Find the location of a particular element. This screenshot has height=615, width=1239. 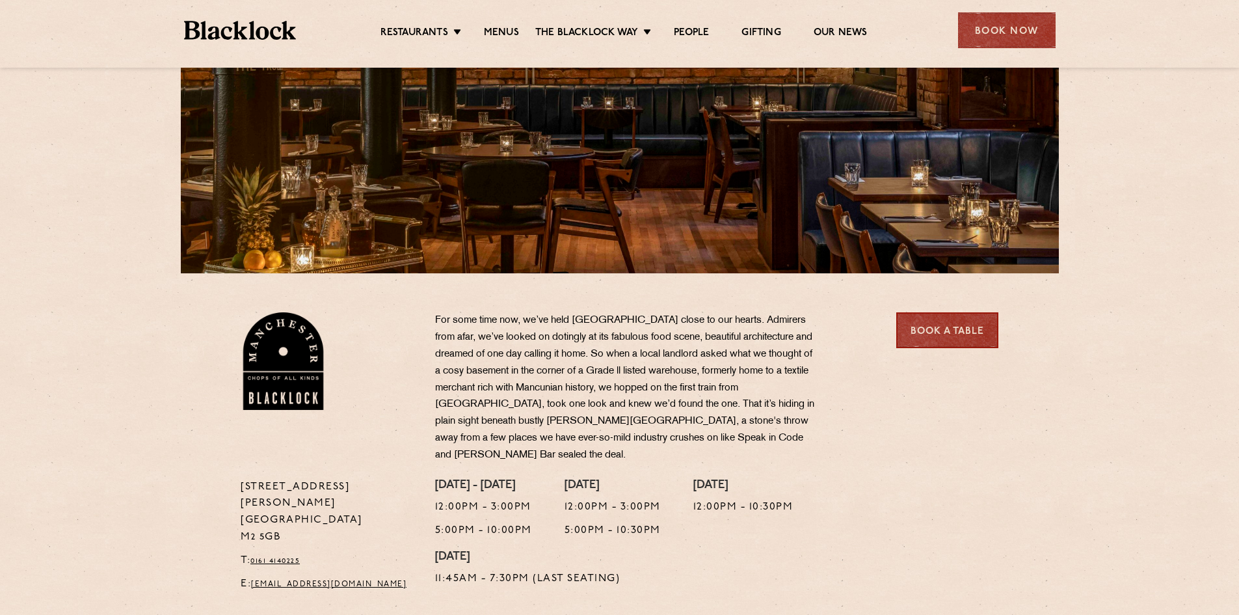

a: Our News is located at coordinates (840, 34).